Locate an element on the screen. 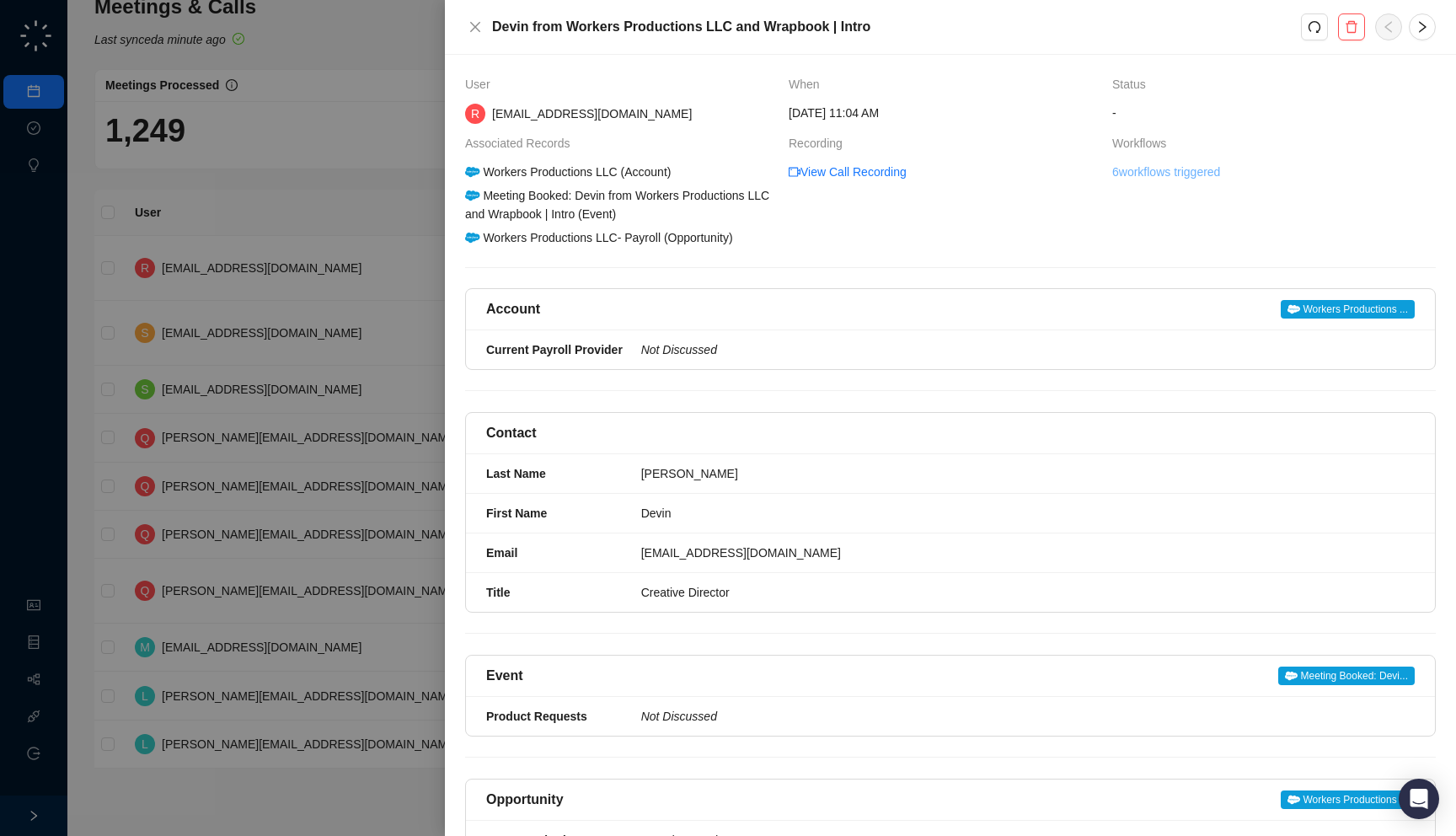 Image resolution: width=1456 pixels, height=836 pixels. strong: Product Requests is located at coordinates (537, 716).